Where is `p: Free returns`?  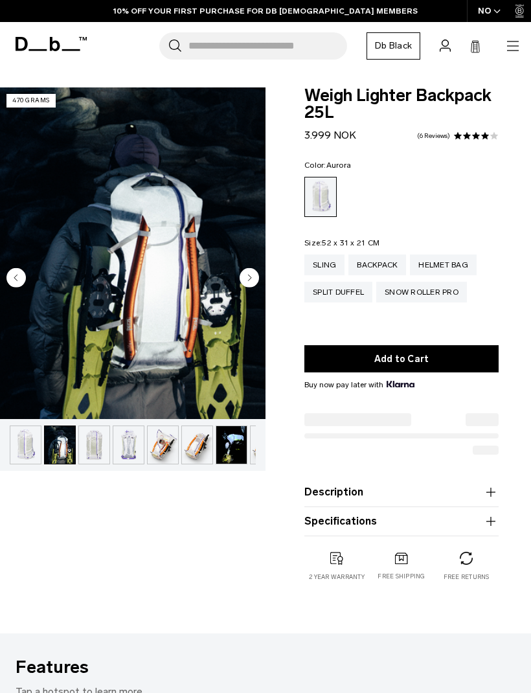
p: Free returns is located at coordinates (467, 577).